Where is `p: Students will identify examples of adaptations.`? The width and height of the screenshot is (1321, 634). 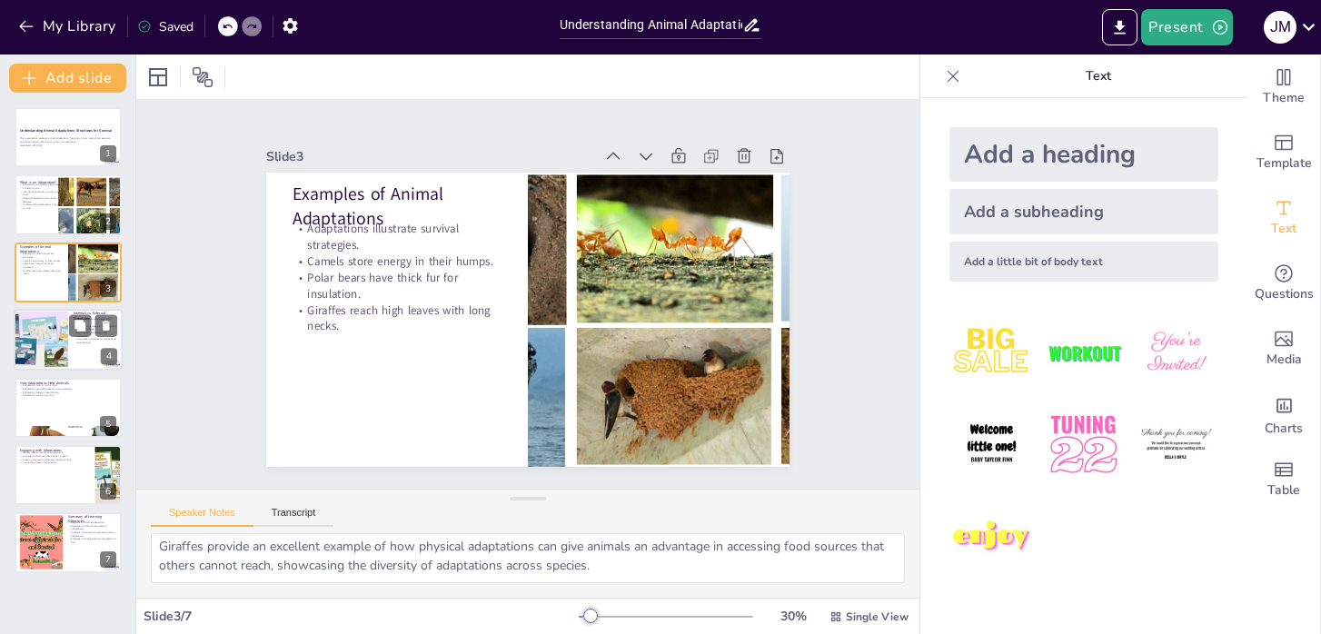 p: Students will identify examples of adaptations. is located at coordinates (92, 527).